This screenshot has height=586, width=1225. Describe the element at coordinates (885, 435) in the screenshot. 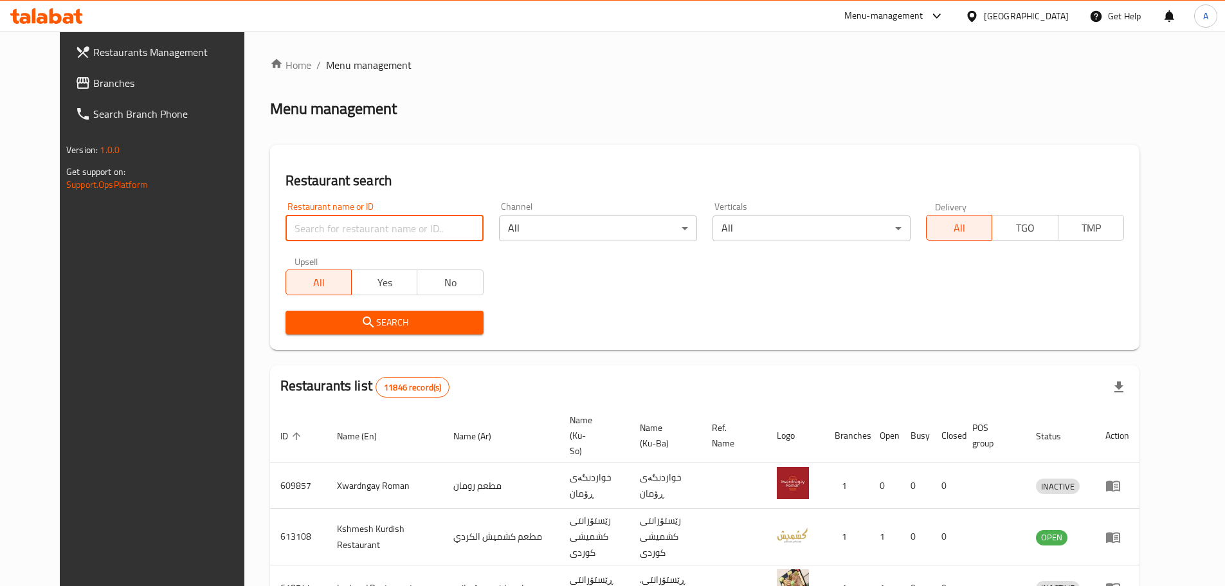

I see `th: Open` at that location.